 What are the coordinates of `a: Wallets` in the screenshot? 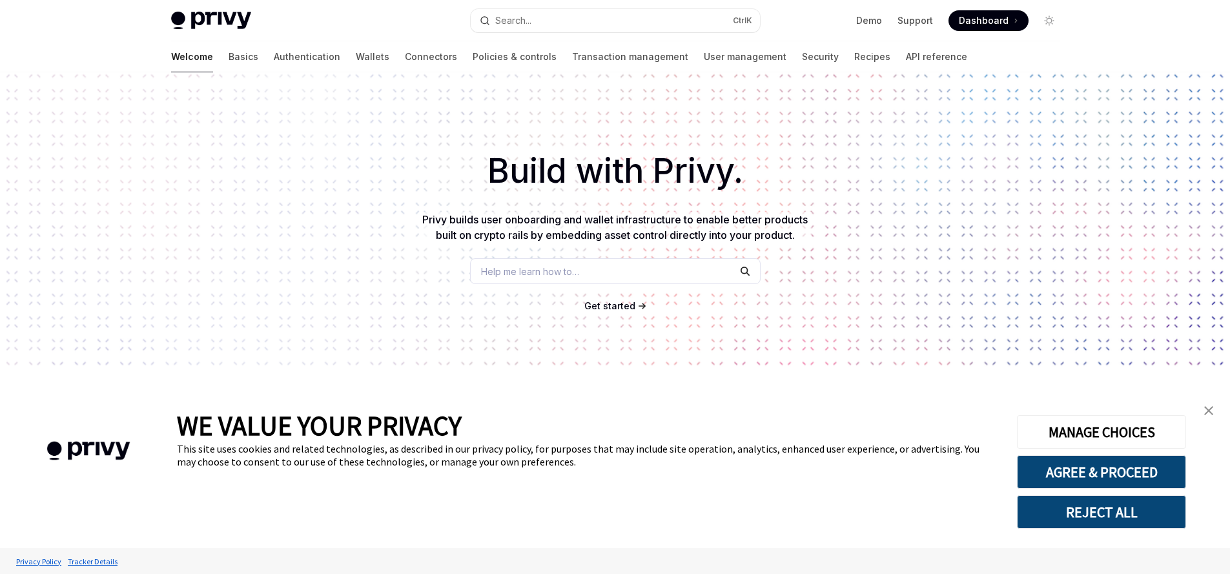 It's located at (373, 57).